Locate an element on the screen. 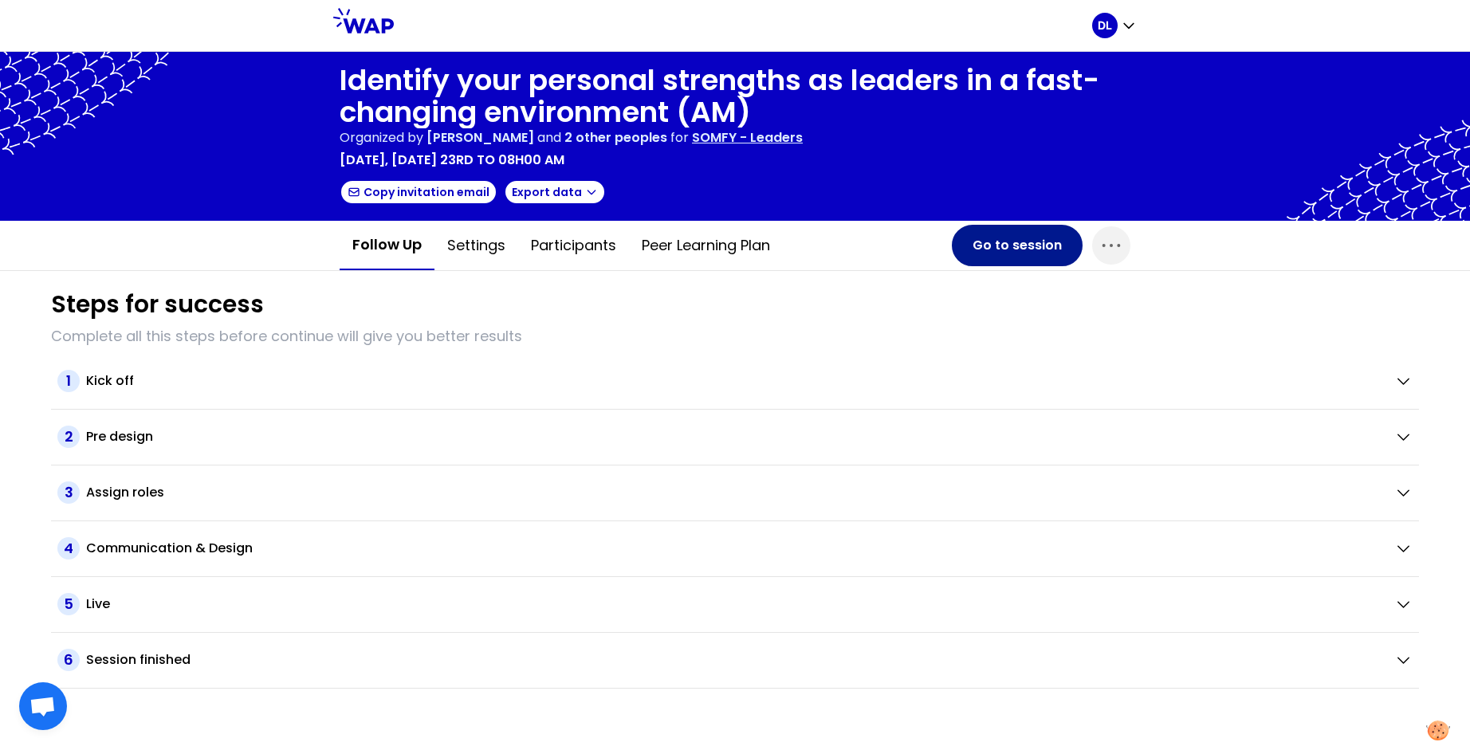  button: Participants is located at coordinates (573, 245).